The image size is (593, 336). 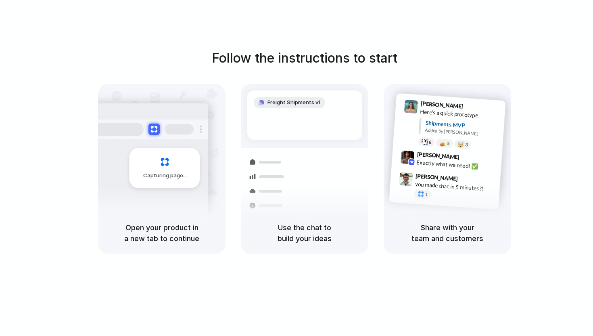 I want to click on div: Shipments MVP, so click(x=462, y=125).